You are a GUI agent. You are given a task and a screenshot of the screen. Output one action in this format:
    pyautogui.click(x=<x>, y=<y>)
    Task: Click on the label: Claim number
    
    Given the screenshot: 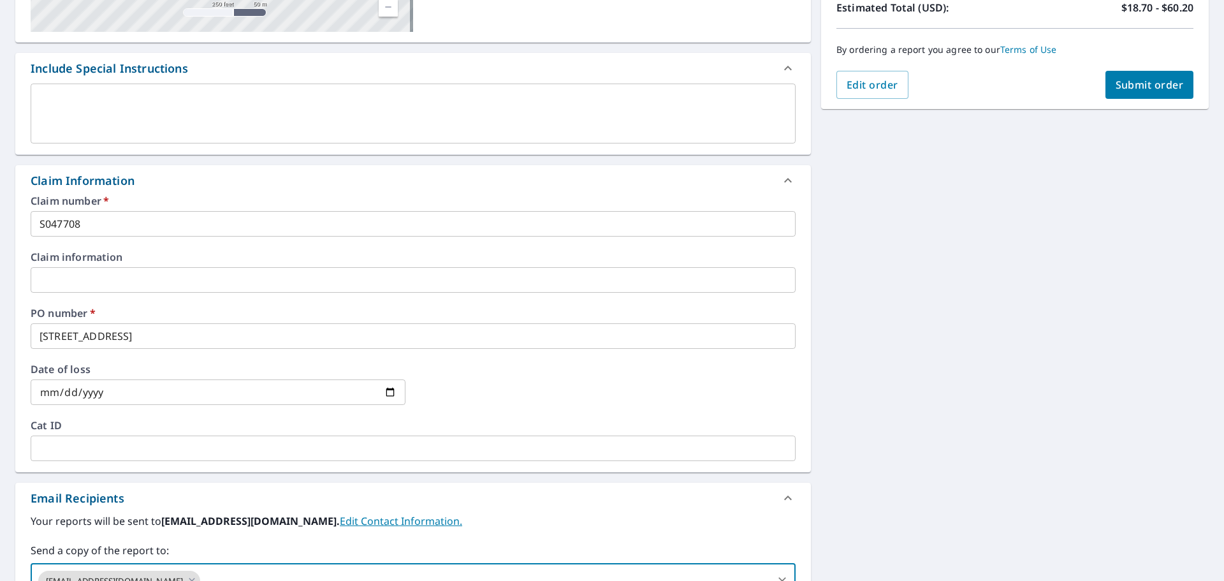 What is the action you would take?
    pyautogui.click(x=413, y=201)
    